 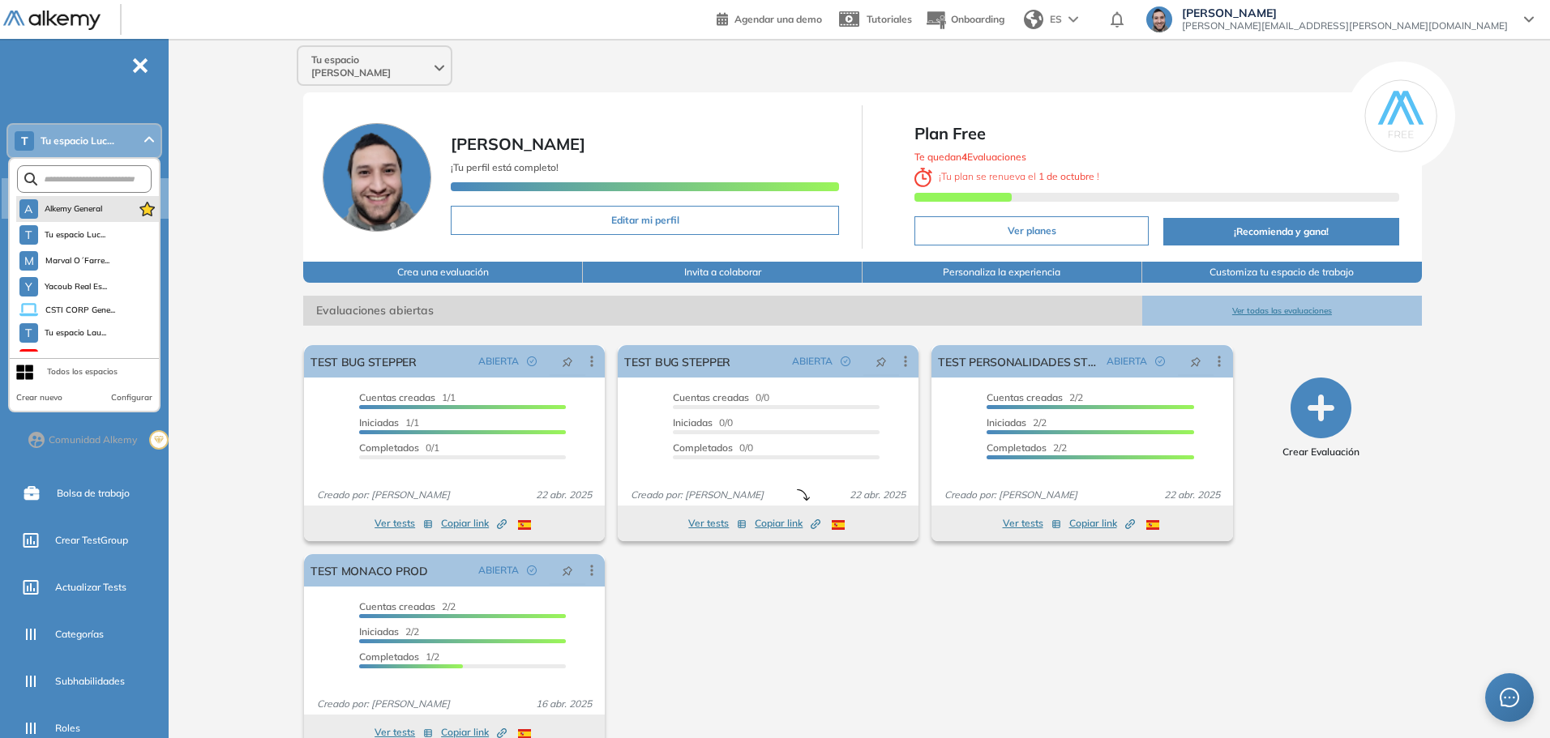 I want to click on span: A, so click(x=28, y=209).